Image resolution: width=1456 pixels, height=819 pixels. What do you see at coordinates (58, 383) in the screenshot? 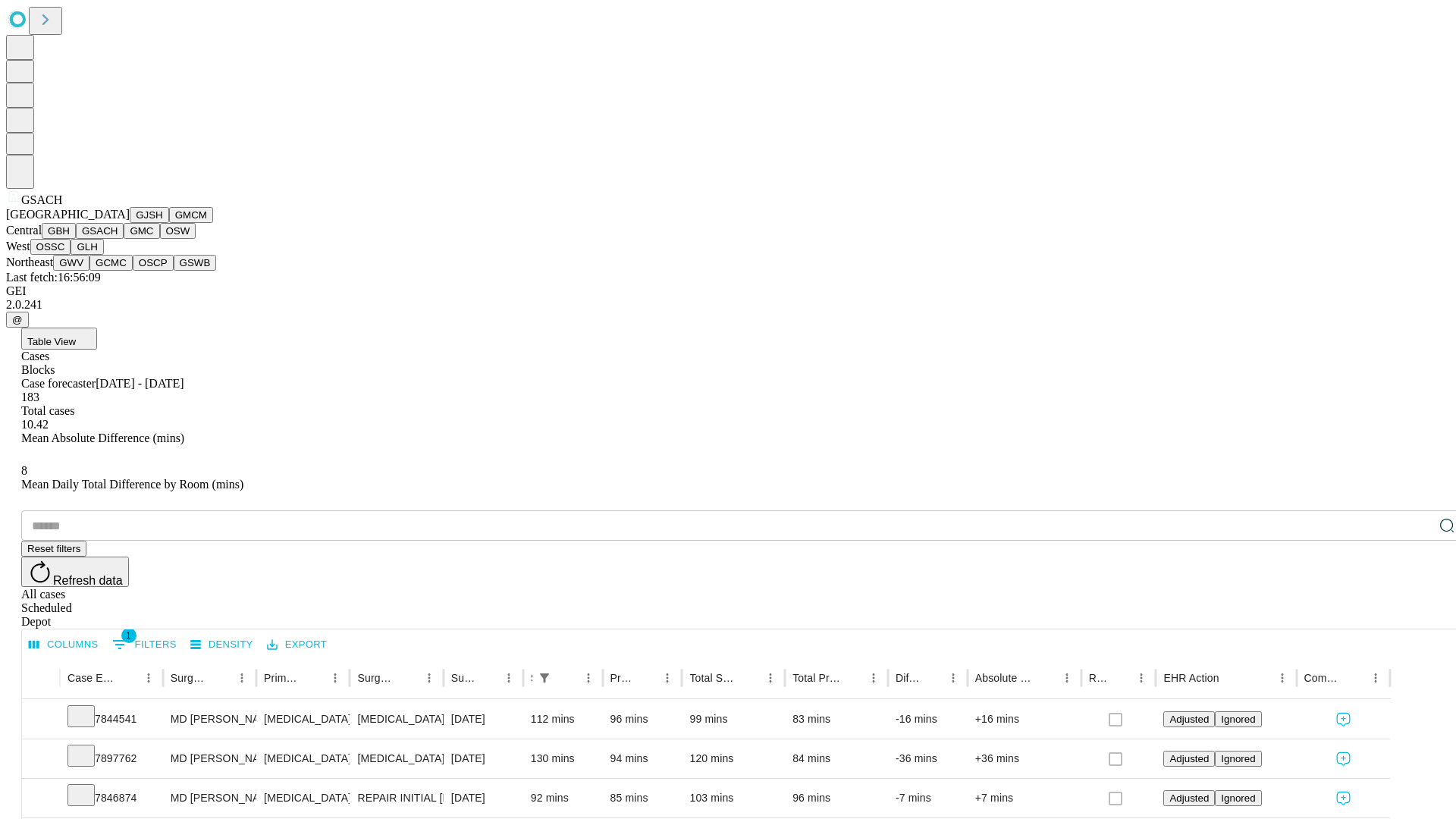
I see `span: Case forecaster` at bounding box center [58, 383].